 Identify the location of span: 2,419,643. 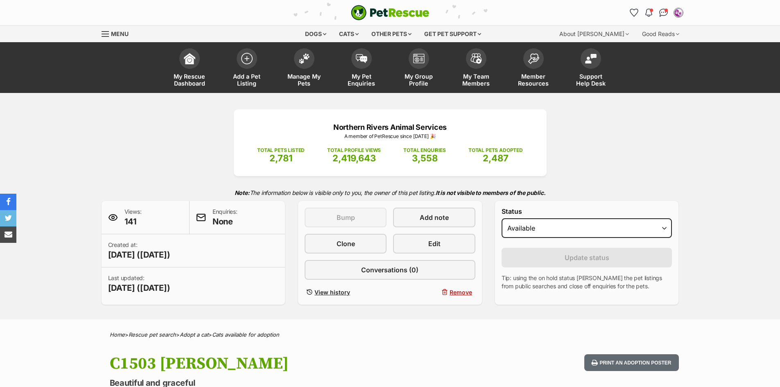
(354, 158).